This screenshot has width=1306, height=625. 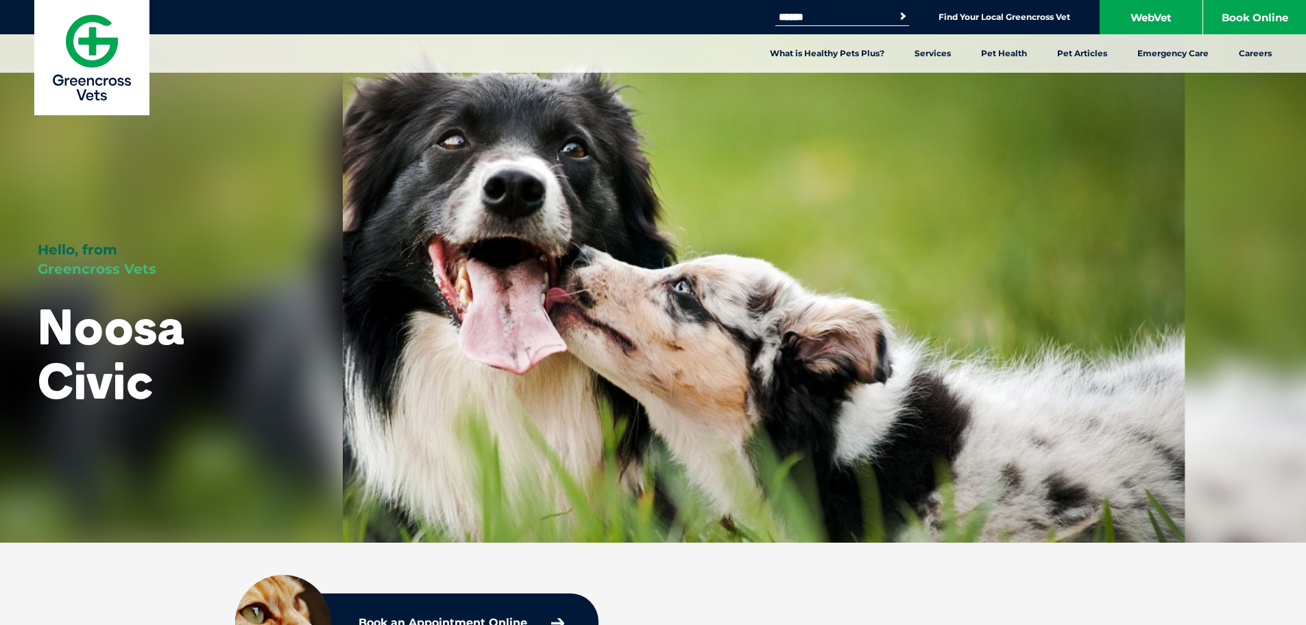 I want to click on a: Careers, so click(x=1256, y=53).